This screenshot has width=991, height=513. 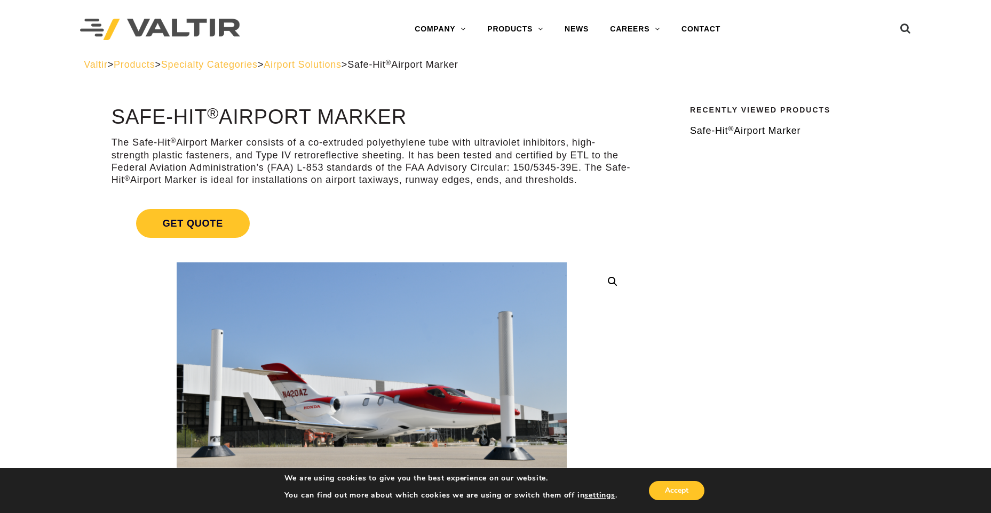 What do you see at coordinates (209, 65) in the screenshot?
I see `a: Specialty Categories` at bounding box center [209, 65].